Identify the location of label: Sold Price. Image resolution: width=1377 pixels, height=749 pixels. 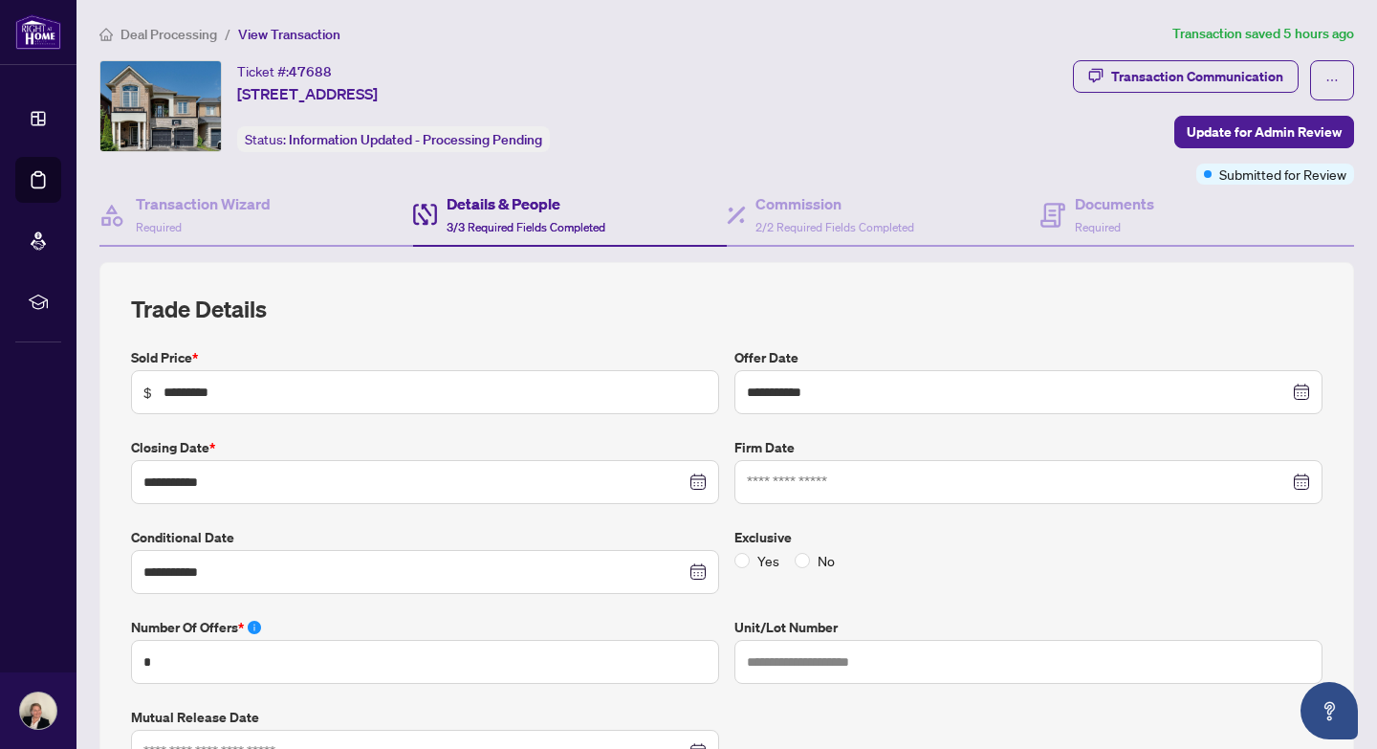
(425, 358).